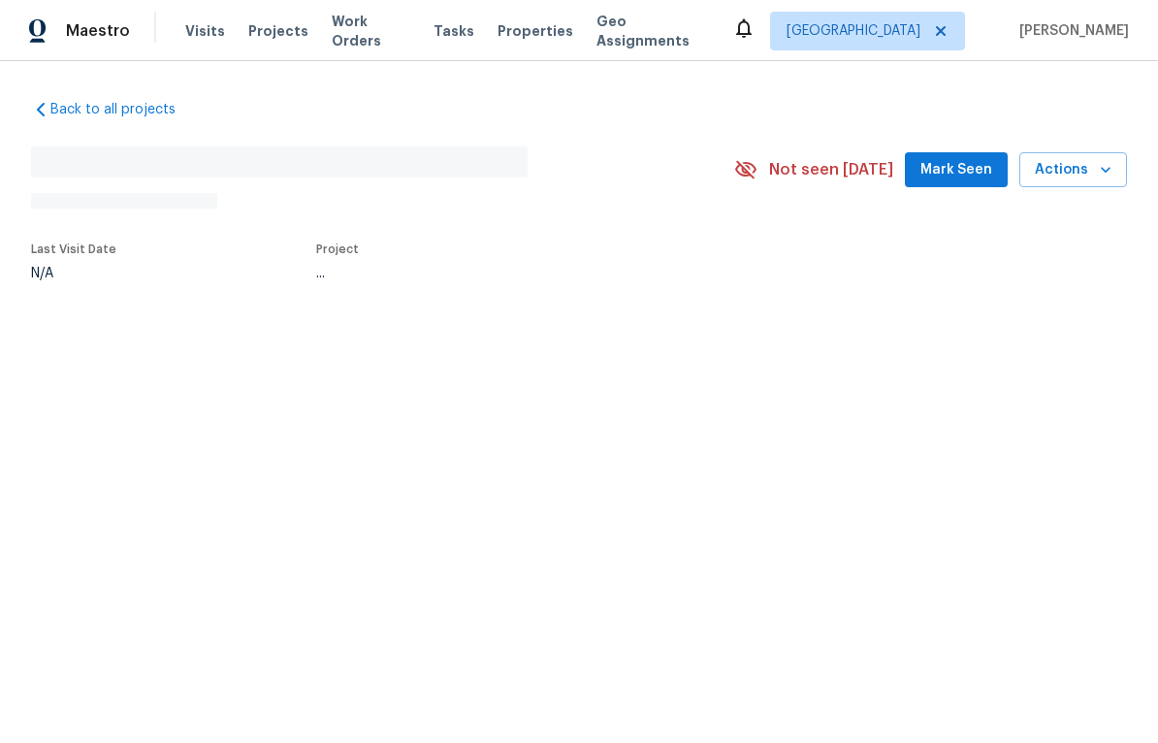  Describe the element at coordinates (338, 249) in the screenshot. I see `span: Project` at that location.